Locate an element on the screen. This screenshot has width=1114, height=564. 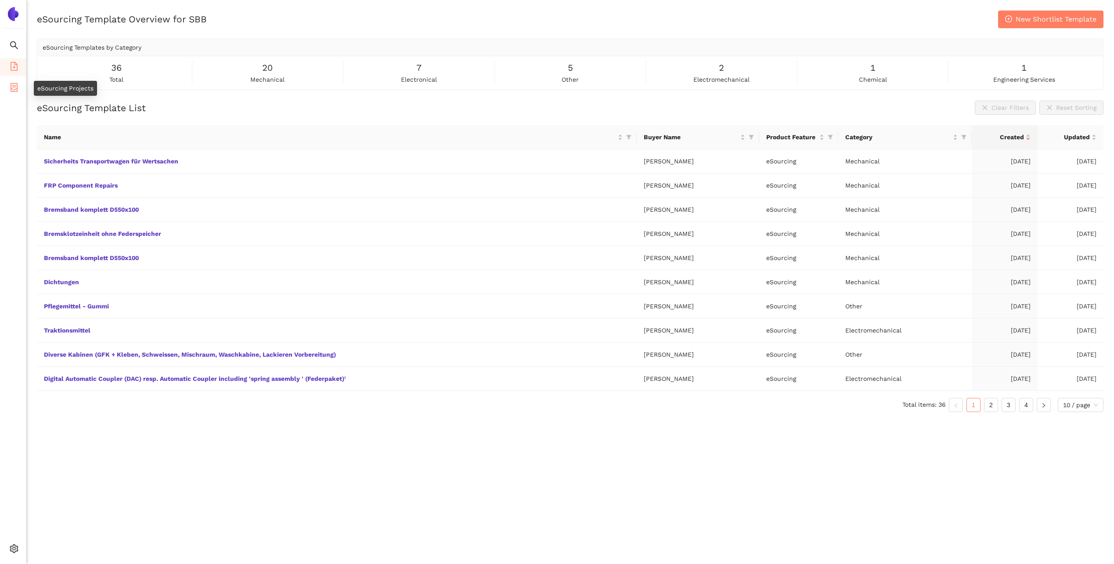
th: this column's title is Updated,this column is sortable is located at coordinates (1070, 137).